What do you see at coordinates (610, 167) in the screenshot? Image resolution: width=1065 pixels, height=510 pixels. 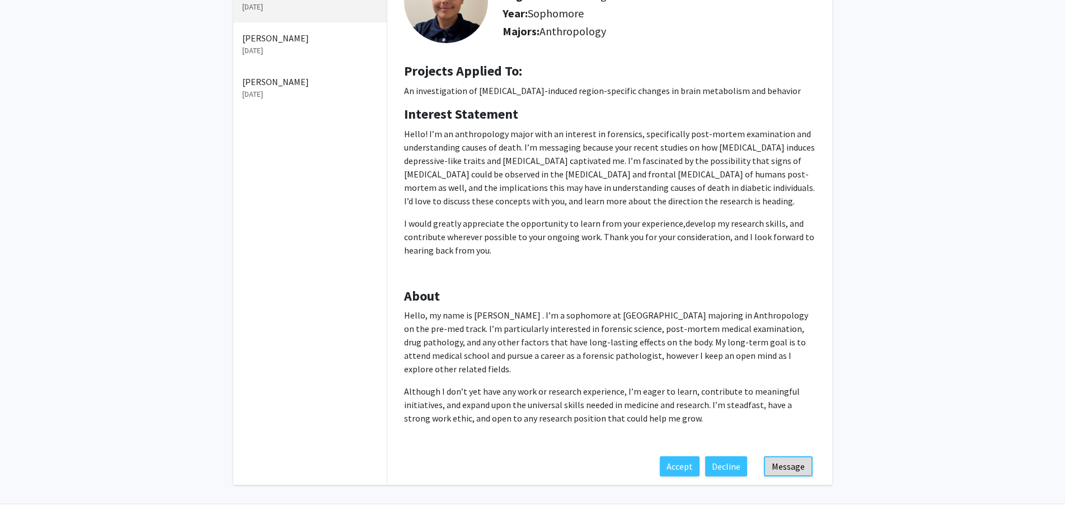 I see `p: Hello! I’m an anthropology major with an interest in forensics, specifically post-mortem examinat...` at bounding box center [610, 167].